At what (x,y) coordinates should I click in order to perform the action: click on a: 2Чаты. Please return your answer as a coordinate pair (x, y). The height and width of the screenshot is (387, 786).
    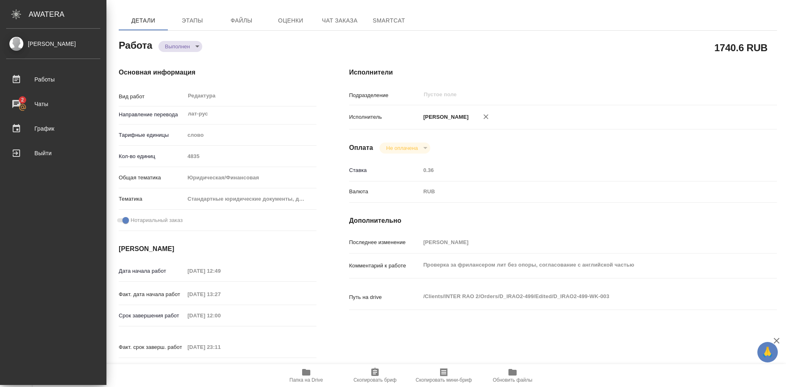
    Looking at the image, I should click on (53, 104).